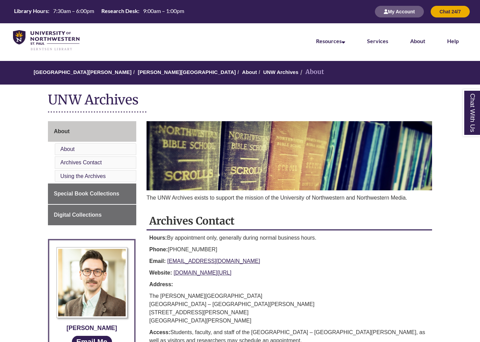 This screenshot has height=342, width=480. Describe the element at coordinates (92, 215) in the screenshot. I see `a: Digital Collections` at that location.